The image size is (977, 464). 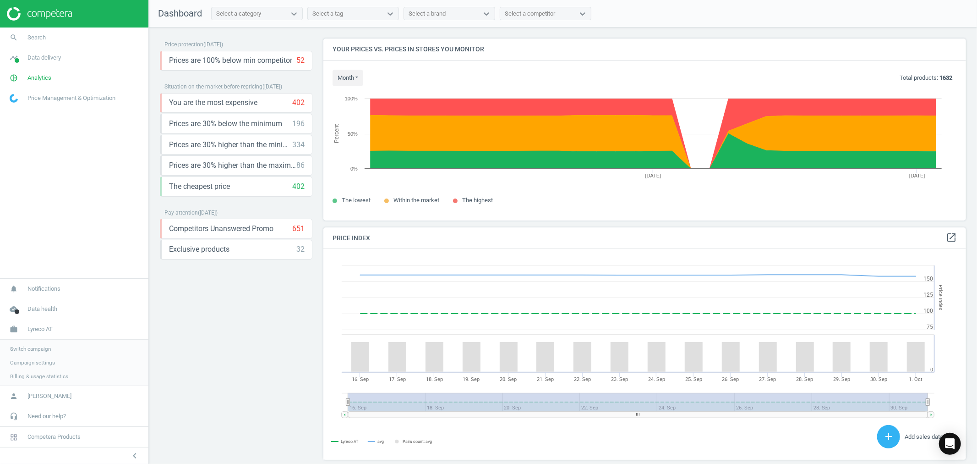 What do you see at coordinates (199, 186) in the screenshot?
I see `span: The cheapest price` at bounding box center [199, 186].